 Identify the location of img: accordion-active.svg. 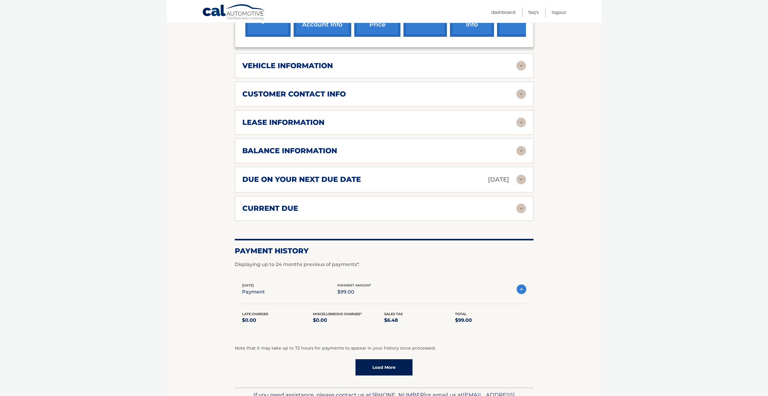
(522, 290).